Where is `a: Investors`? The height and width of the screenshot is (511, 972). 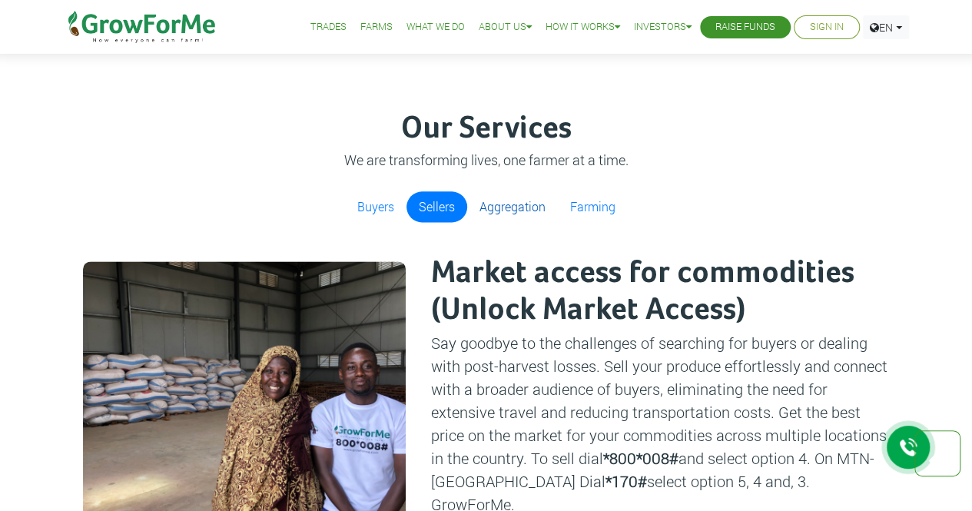
a: Investors is located at coordinates (663, 27).